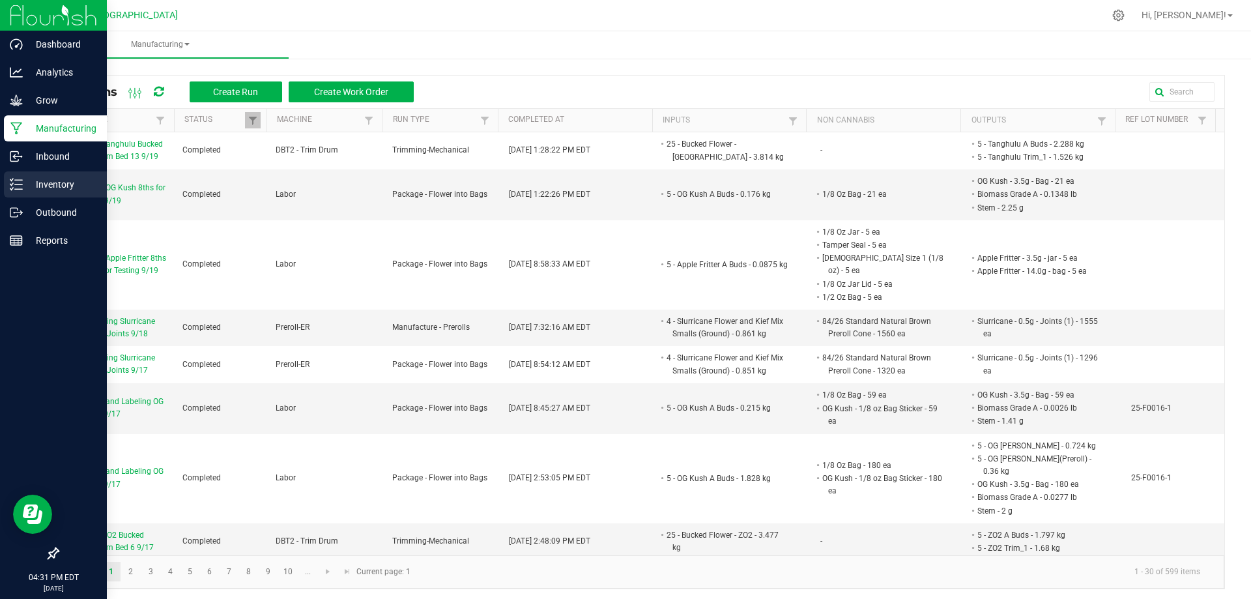 Image resolution: width=1251 pixels, height=599 pixels. What do you see at coordinates (347, 572) in the screenshot?
I see `span: Go to the last page` at bounding box center [347, 572].